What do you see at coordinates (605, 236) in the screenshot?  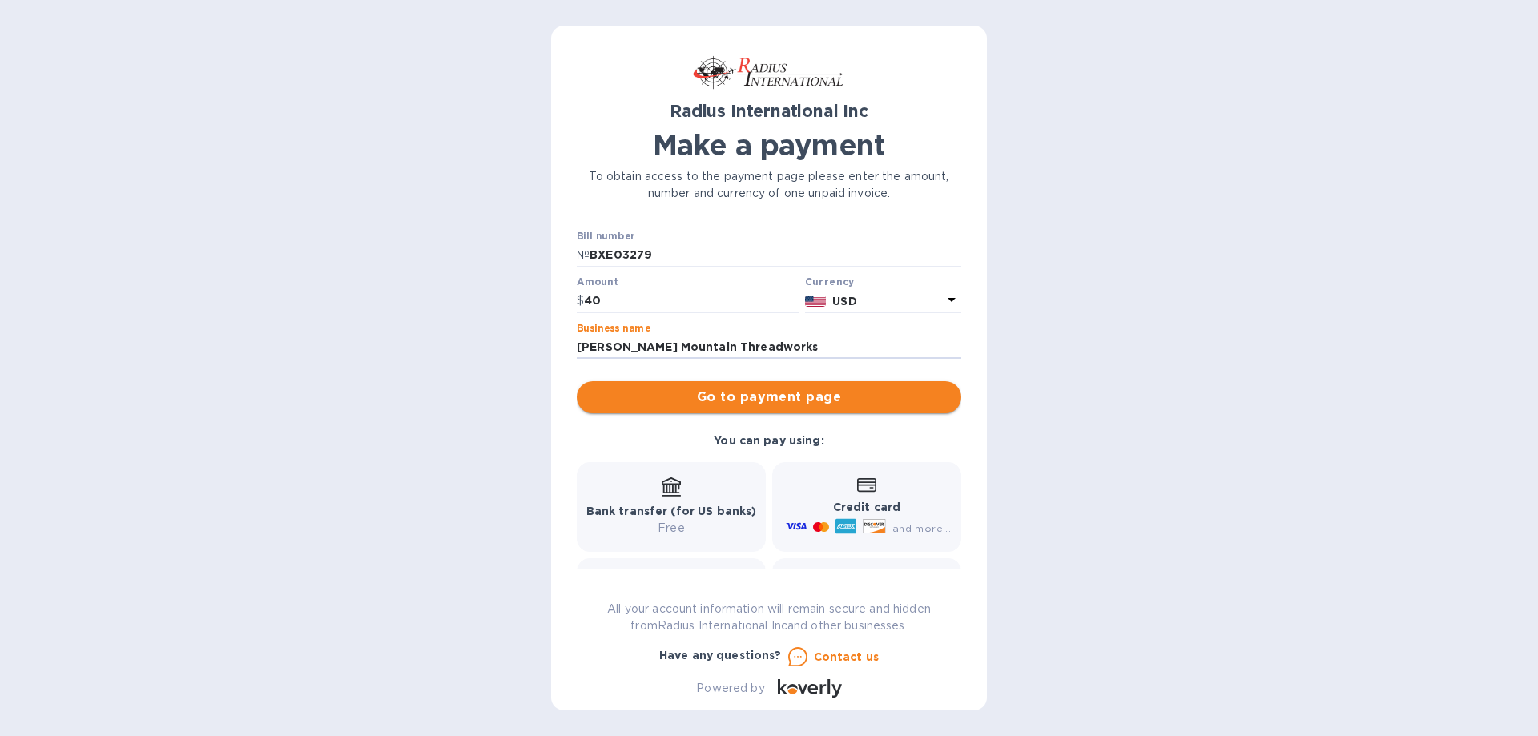 I see `label: Bill number` at bounding box center [605, 236].